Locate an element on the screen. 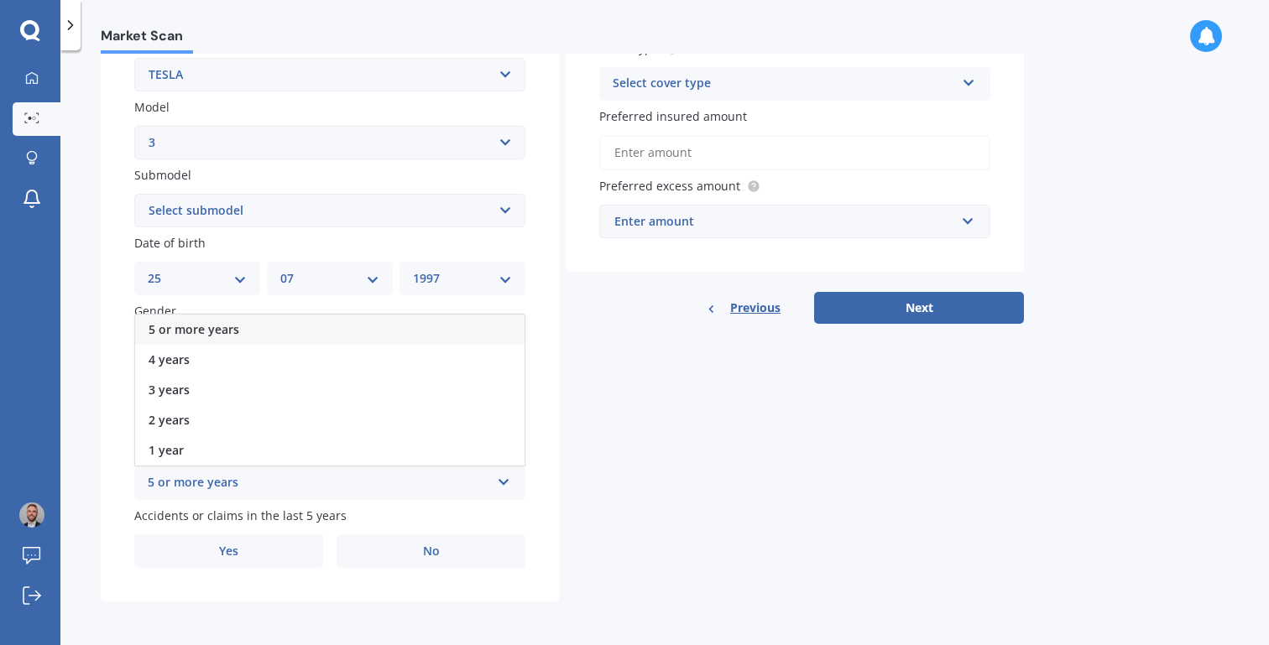 The image size is (1269, 645). div: Enter amount is located at coordinates (785, 222).